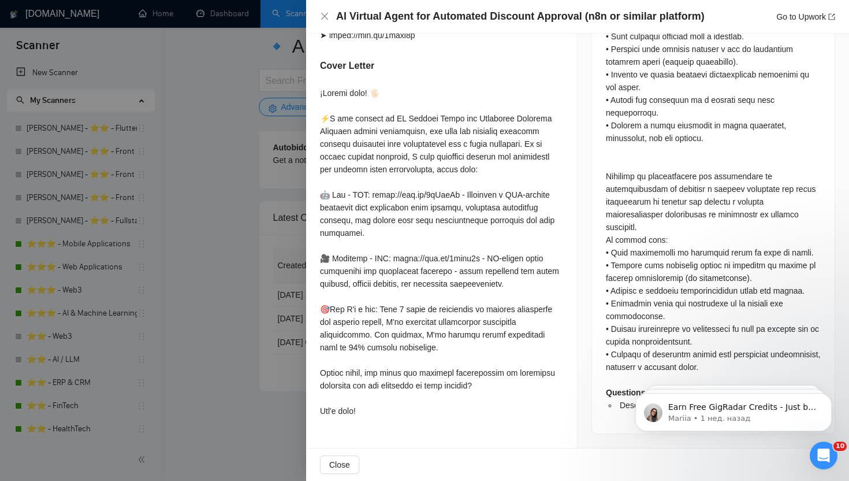 The image size is (849, 481). What do you see at coordinates (806, 17) in the screenshot?
I see `a: Go to Upworkexport` at bounding box center [806, 17].